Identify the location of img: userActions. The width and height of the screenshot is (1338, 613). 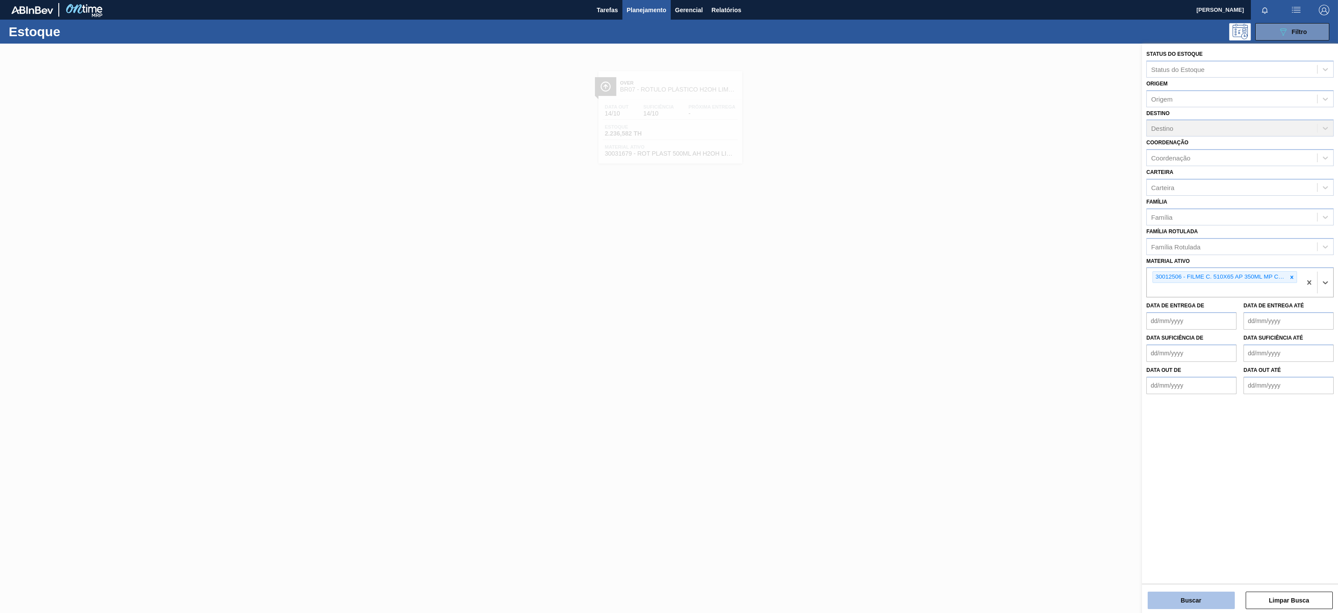
(1296, 10).